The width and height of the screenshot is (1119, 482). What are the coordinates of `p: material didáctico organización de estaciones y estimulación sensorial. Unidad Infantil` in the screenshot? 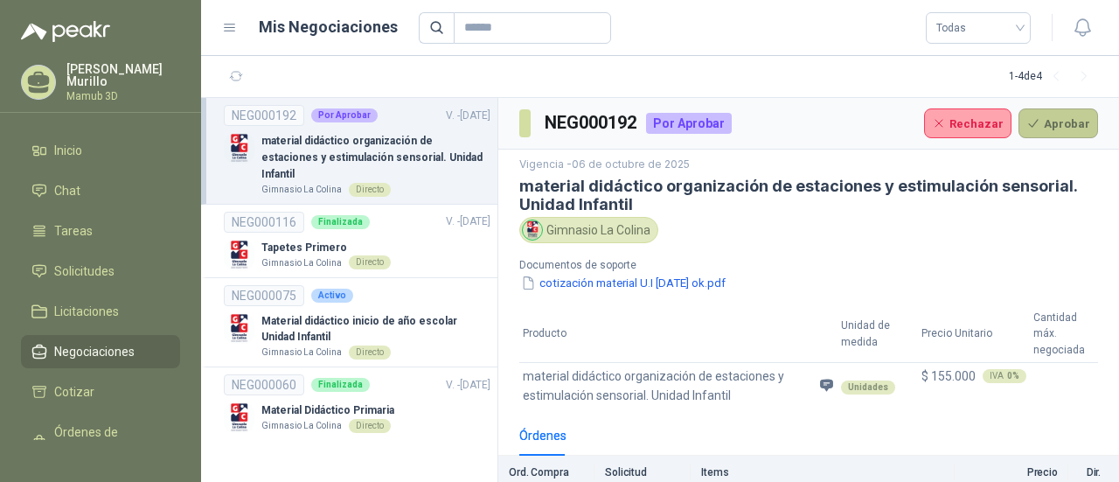 It's located at (376, 157).